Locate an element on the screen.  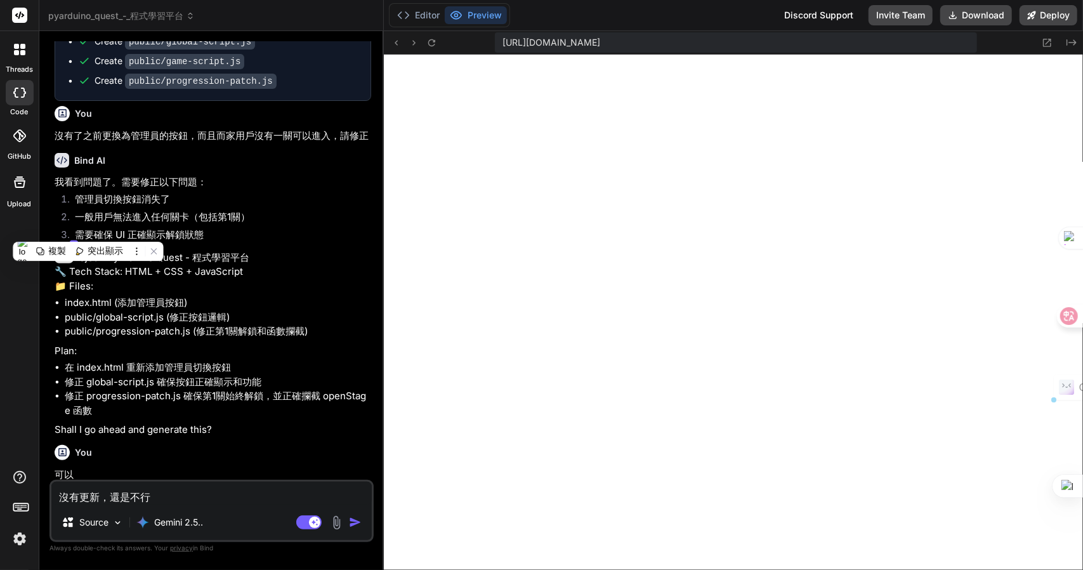
p: Source is located at coordinates (94, 522).